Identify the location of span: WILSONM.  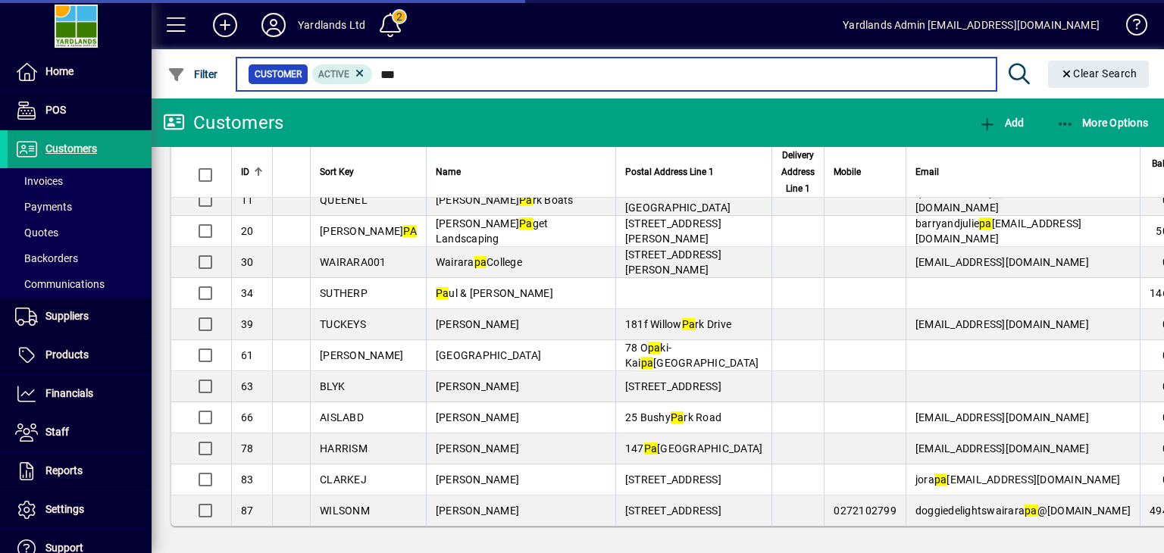
(345, 511).